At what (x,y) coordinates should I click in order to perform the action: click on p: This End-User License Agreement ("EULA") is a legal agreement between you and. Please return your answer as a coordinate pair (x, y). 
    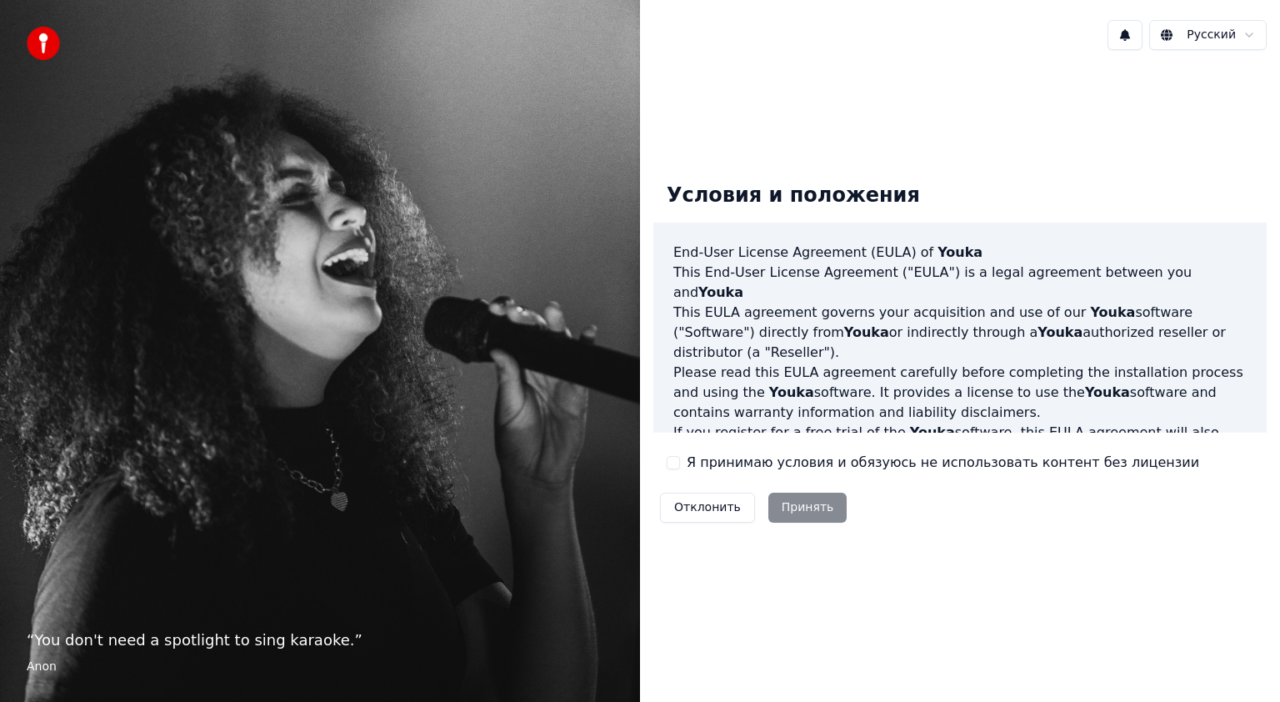
    Looking at the image, I should click on (960, 282).